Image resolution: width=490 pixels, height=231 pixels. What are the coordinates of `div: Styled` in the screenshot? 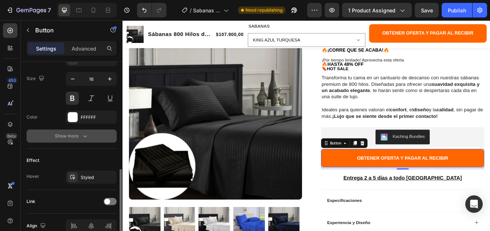 It's located at (98, 177).